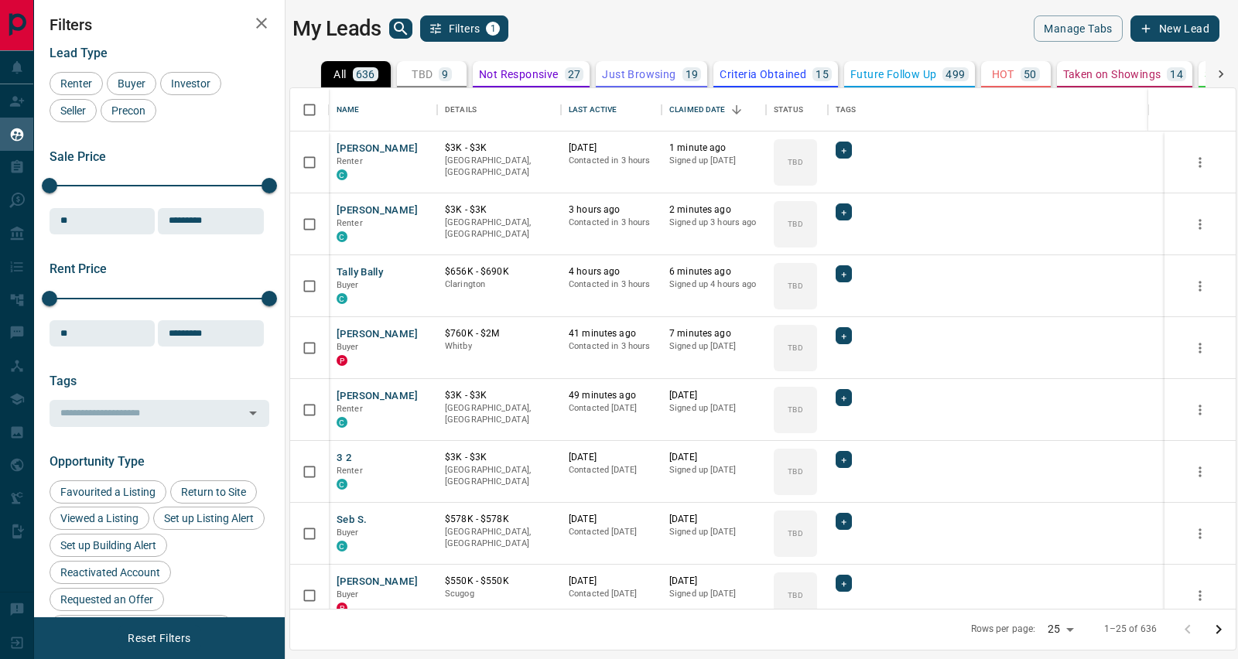 This screenshot has height=659, width=1238. I want to click on div: Tags, so click(846, 110).